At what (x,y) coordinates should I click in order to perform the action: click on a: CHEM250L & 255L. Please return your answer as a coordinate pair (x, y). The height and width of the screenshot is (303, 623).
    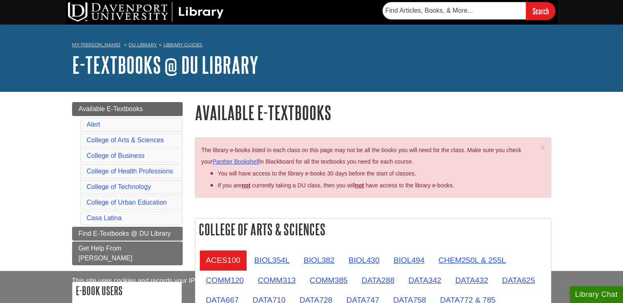
    Looking at the image, I should click on (472, 260).